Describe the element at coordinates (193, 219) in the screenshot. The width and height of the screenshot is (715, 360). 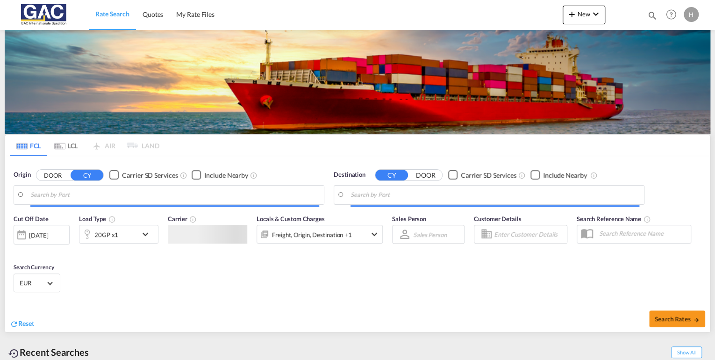
I see `md-icon: The selected Trucker/Carrierwill be displayed in the rate results If the rates are from another f...` at that location.